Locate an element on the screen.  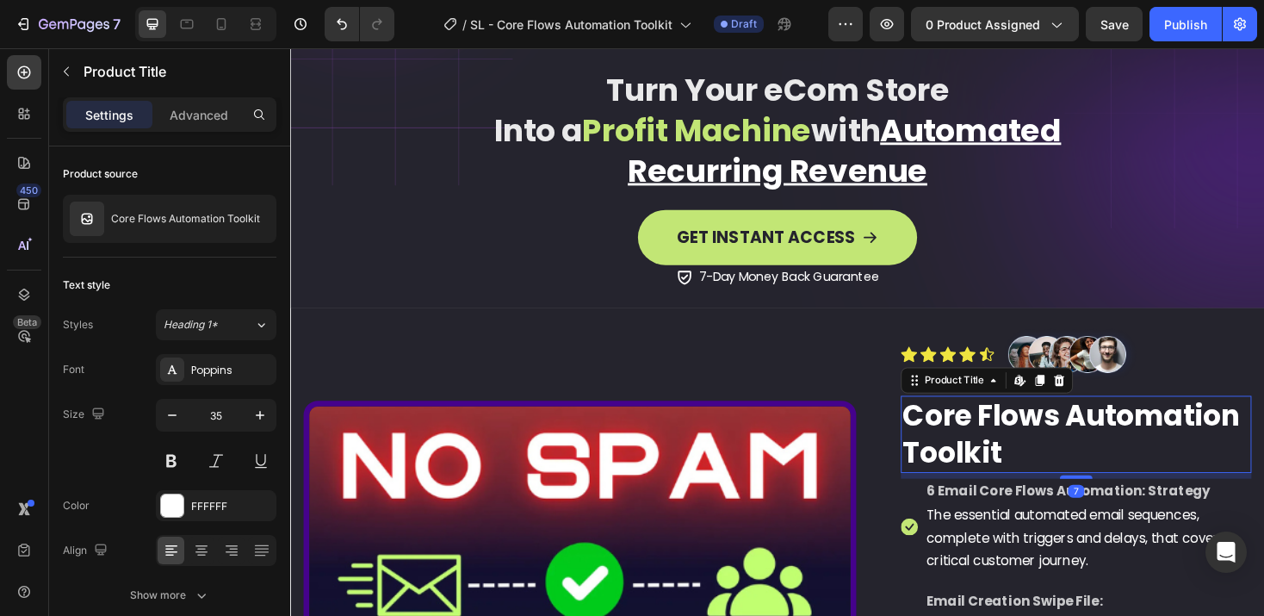
strong: Email Creation Swipe File: is located at coordinates (767, 586).